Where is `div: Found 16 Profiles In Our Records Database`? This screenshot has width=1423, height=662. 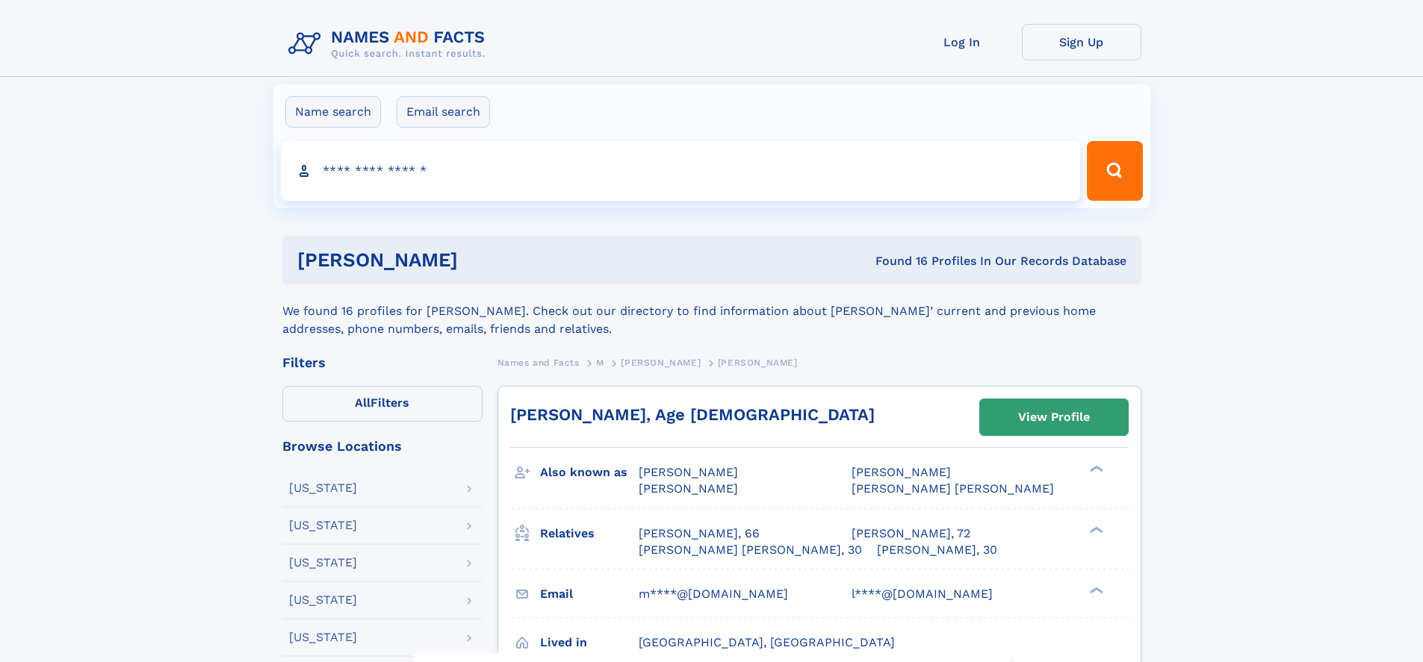 div: Found 16 Profiles In Our Records Database is located at coordinates (896, 261).